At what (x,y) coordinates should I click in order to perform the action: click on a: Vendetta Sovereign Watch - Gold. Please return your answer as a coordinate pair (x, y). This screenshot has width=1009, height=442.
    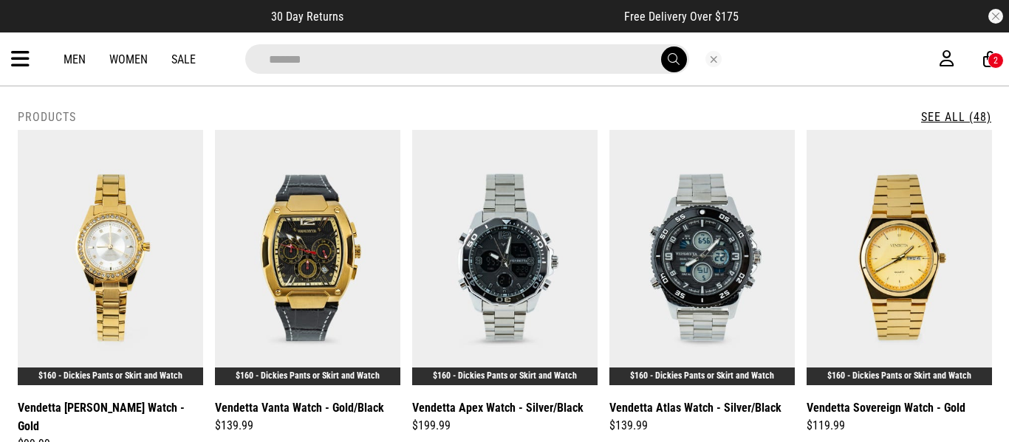
    Looking at the image, I should click on (885, 408).